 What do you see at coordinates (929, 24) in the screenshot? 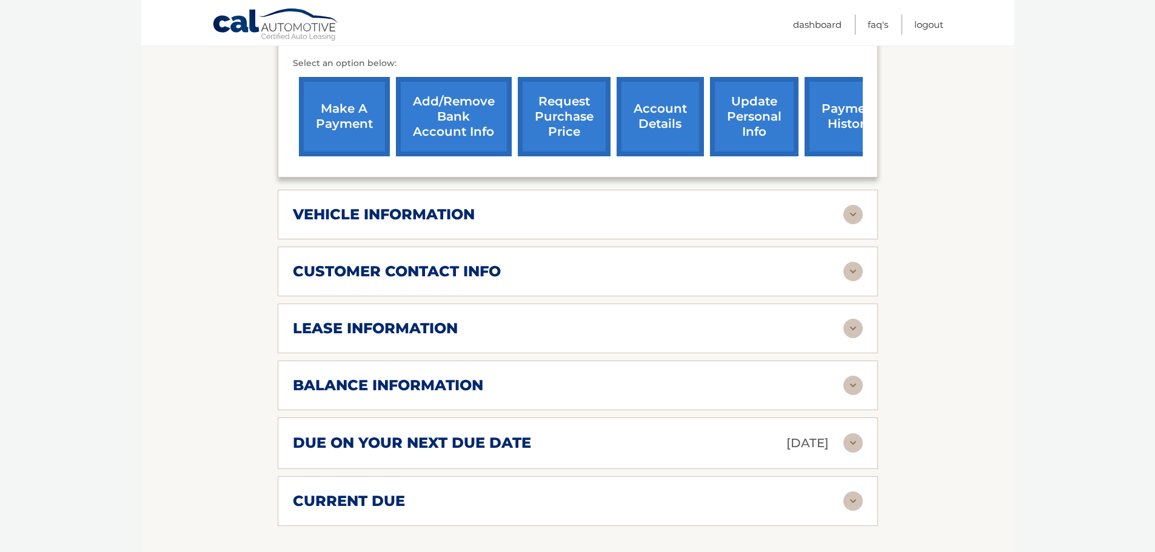
I see `a: Logout` at bounding box center [929, 24].